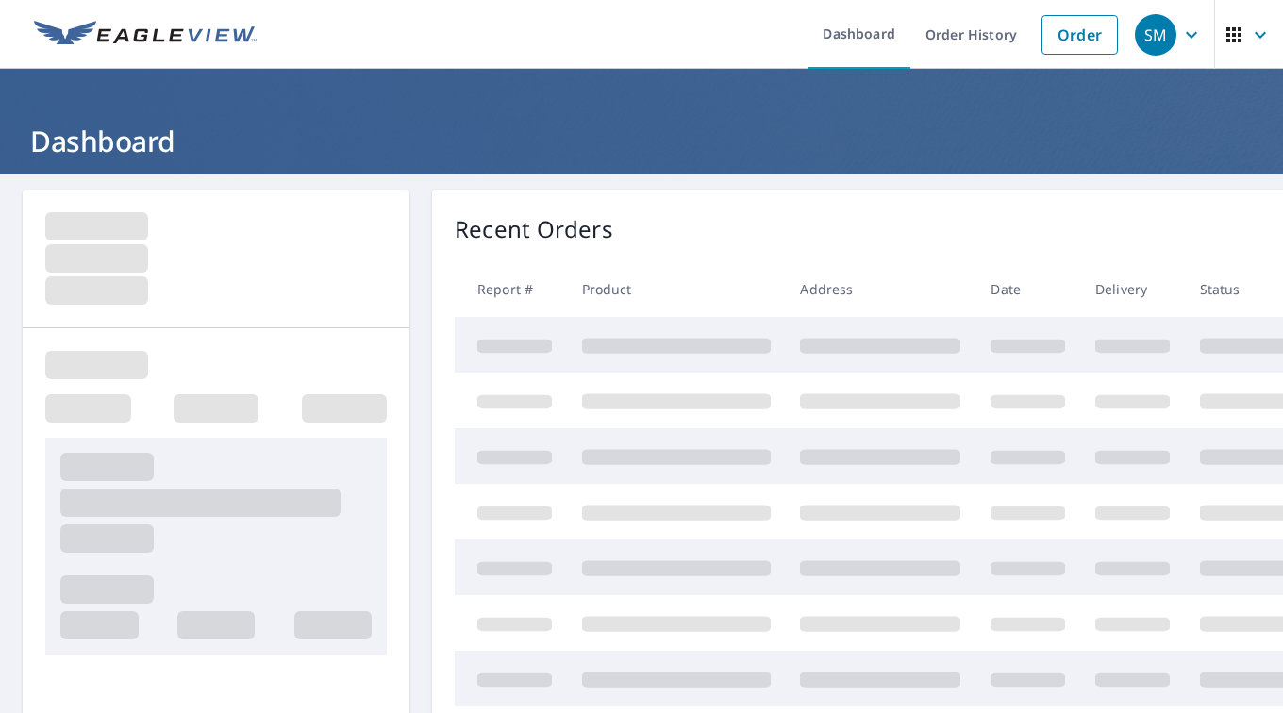  I want to click on p: Recent Orders, so click(534, 229).